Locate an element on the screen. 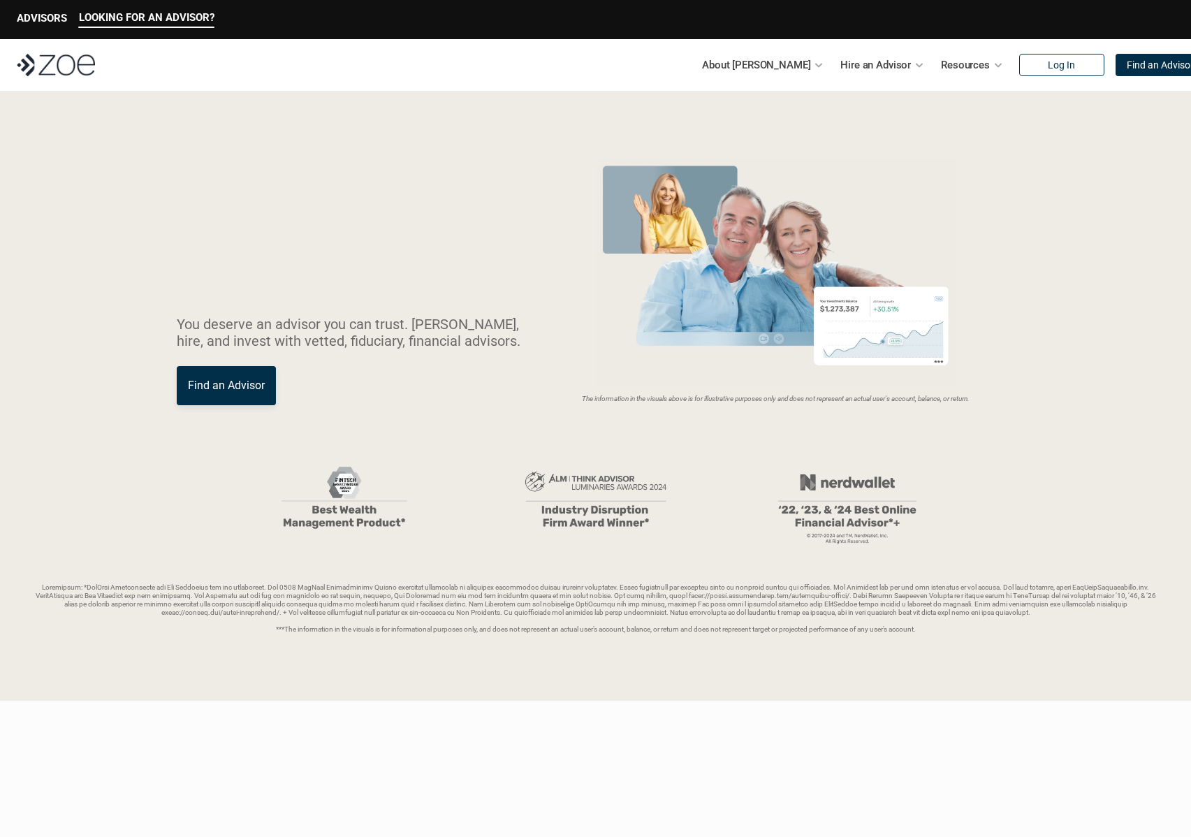 This screenshot has height=837, width=1191. a: Log In is located at coordinates (1062, 65).